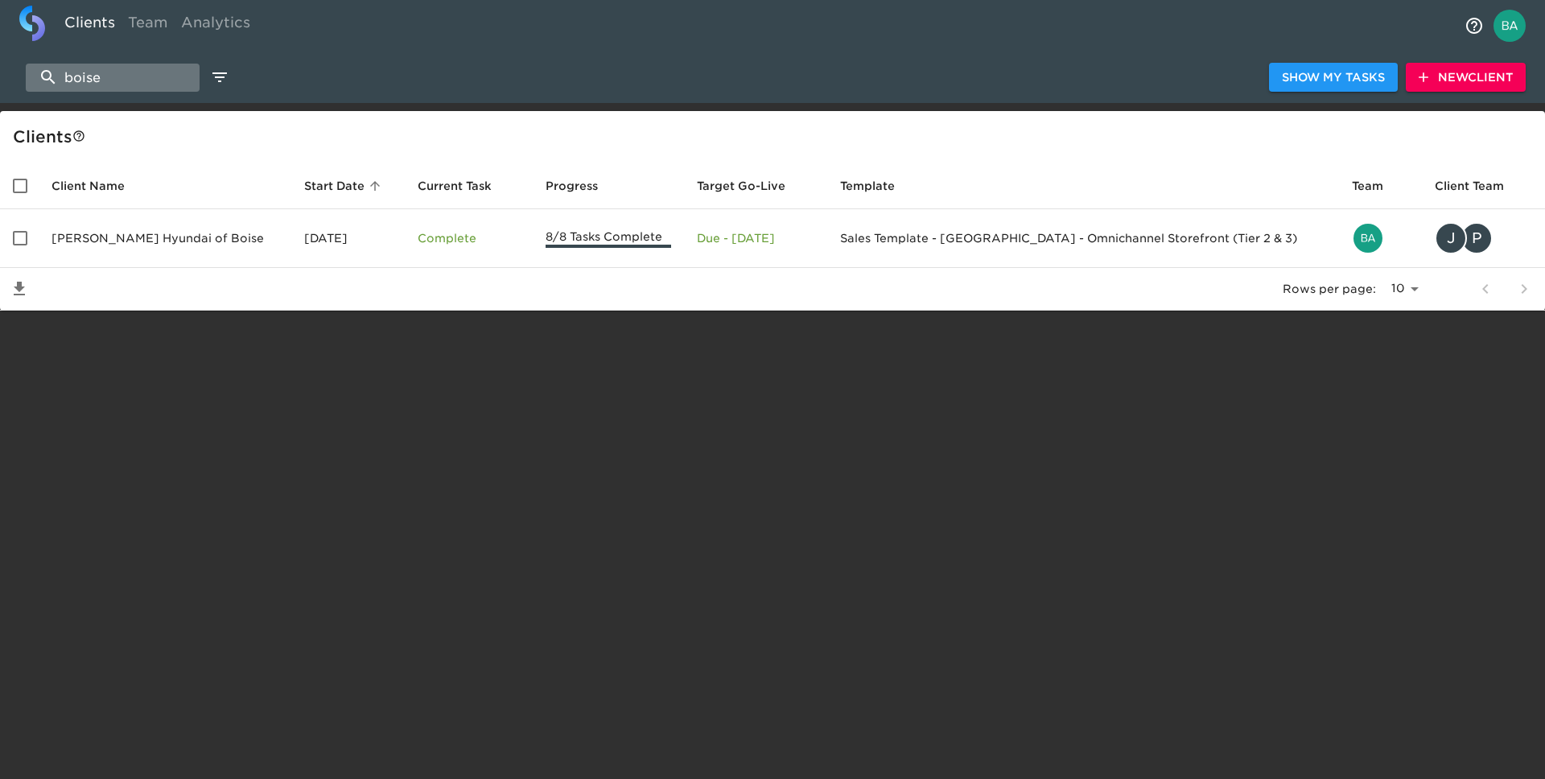 The width and height of the screenshot is (1545, 779). What do you see at coordinates (1465, 77) in the screenshot?
I see `span: New Client` at bounding box center [1465, 77].